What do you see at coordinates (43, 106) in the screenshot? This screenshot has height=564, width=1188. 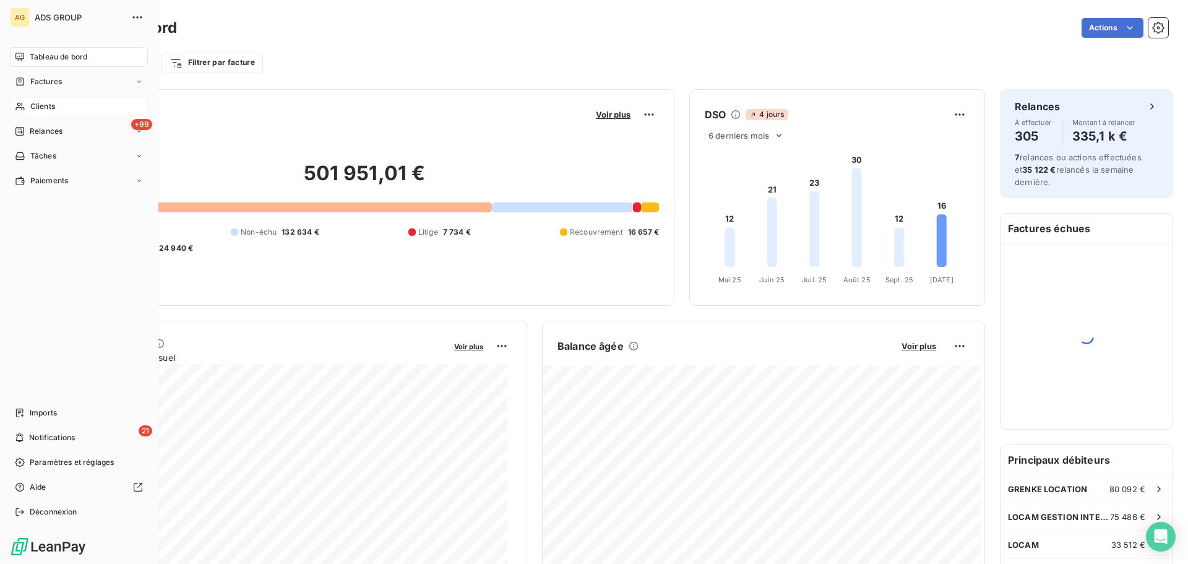 I see `span: Clients` at bounding box center [43, 106].